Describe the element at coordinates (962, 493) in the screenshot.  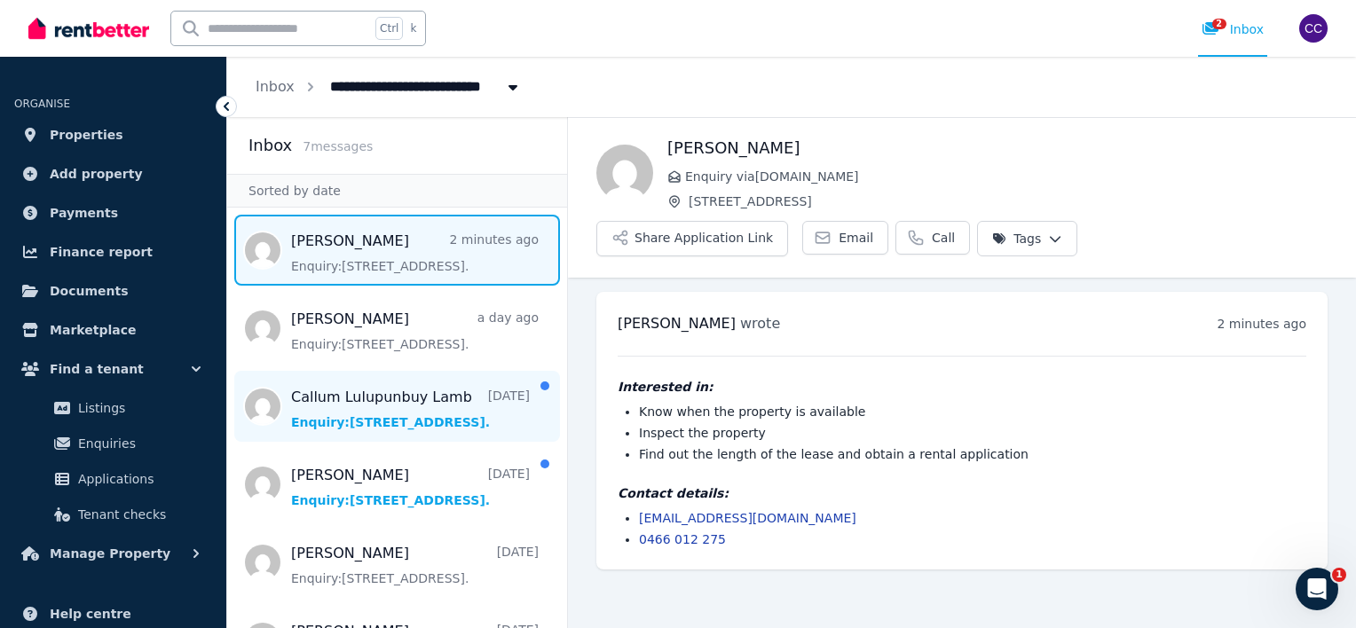
I see `h4: Contact details:` at that location.